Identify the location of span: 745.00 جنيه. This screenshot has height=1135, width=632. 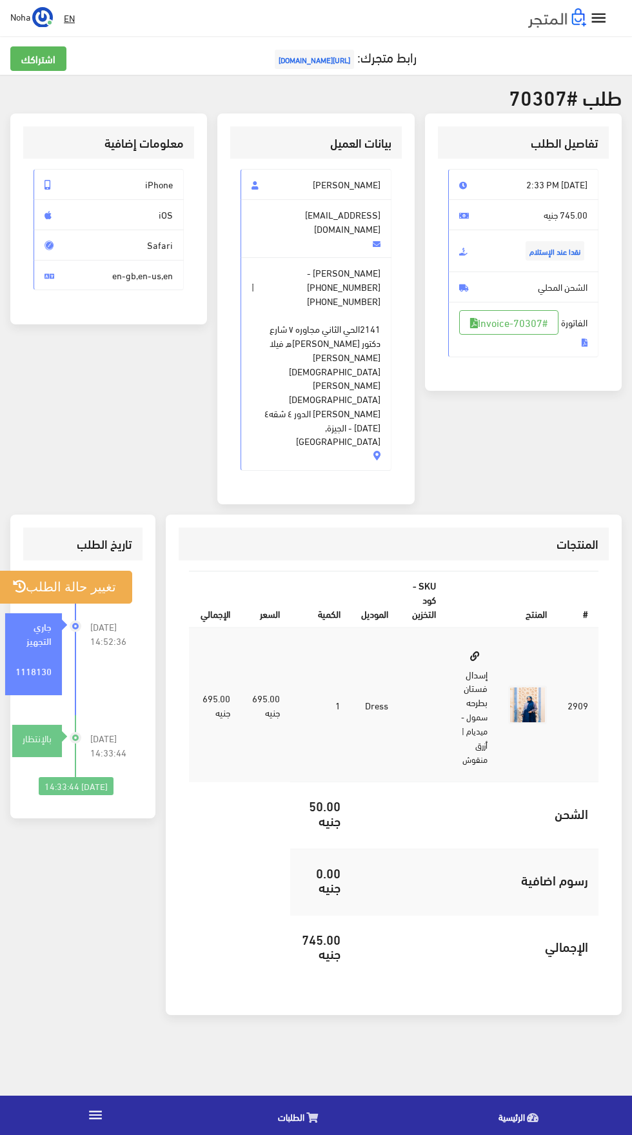
(523, 215).